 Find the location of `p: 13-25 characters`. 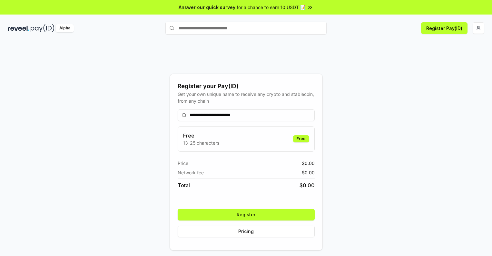

p: 13-25 characters is located at coordinates (201, 142).